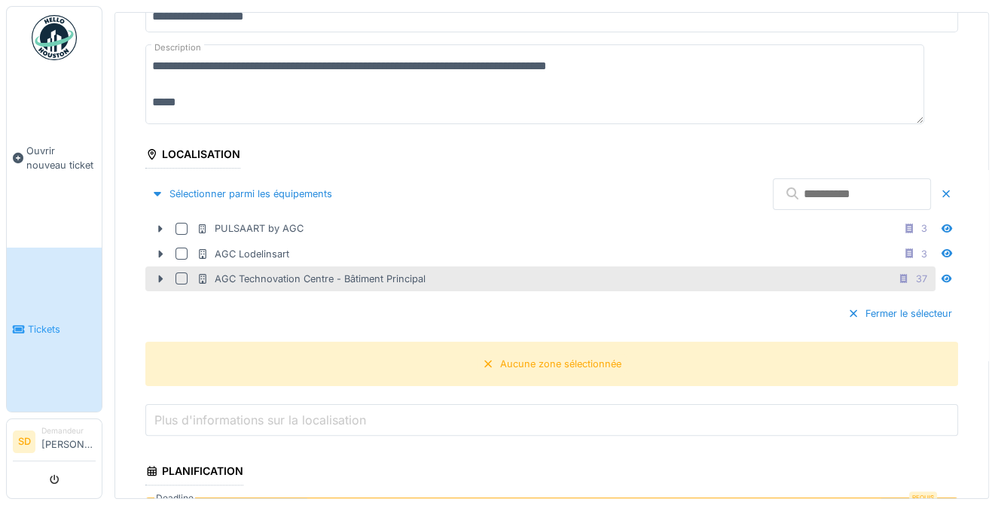  I want to click on div: PULSAART by AGC, so click(250, 228).